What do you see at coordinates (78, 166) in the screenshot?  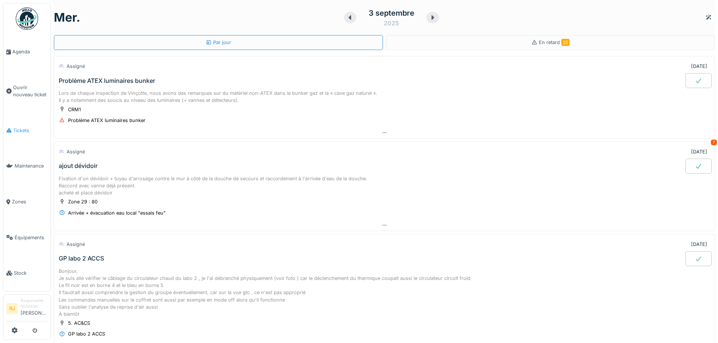 I see `div: ajout dévidoir` at bounding box center [78, 166].